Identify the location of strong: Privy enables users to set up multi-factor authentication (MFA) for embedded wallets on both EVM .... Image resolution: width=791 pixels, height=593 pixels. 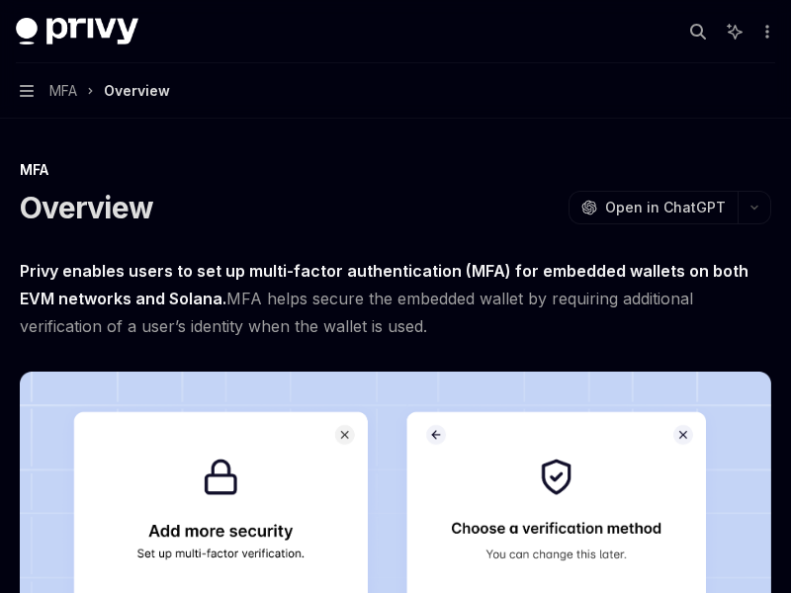
(384, 285).